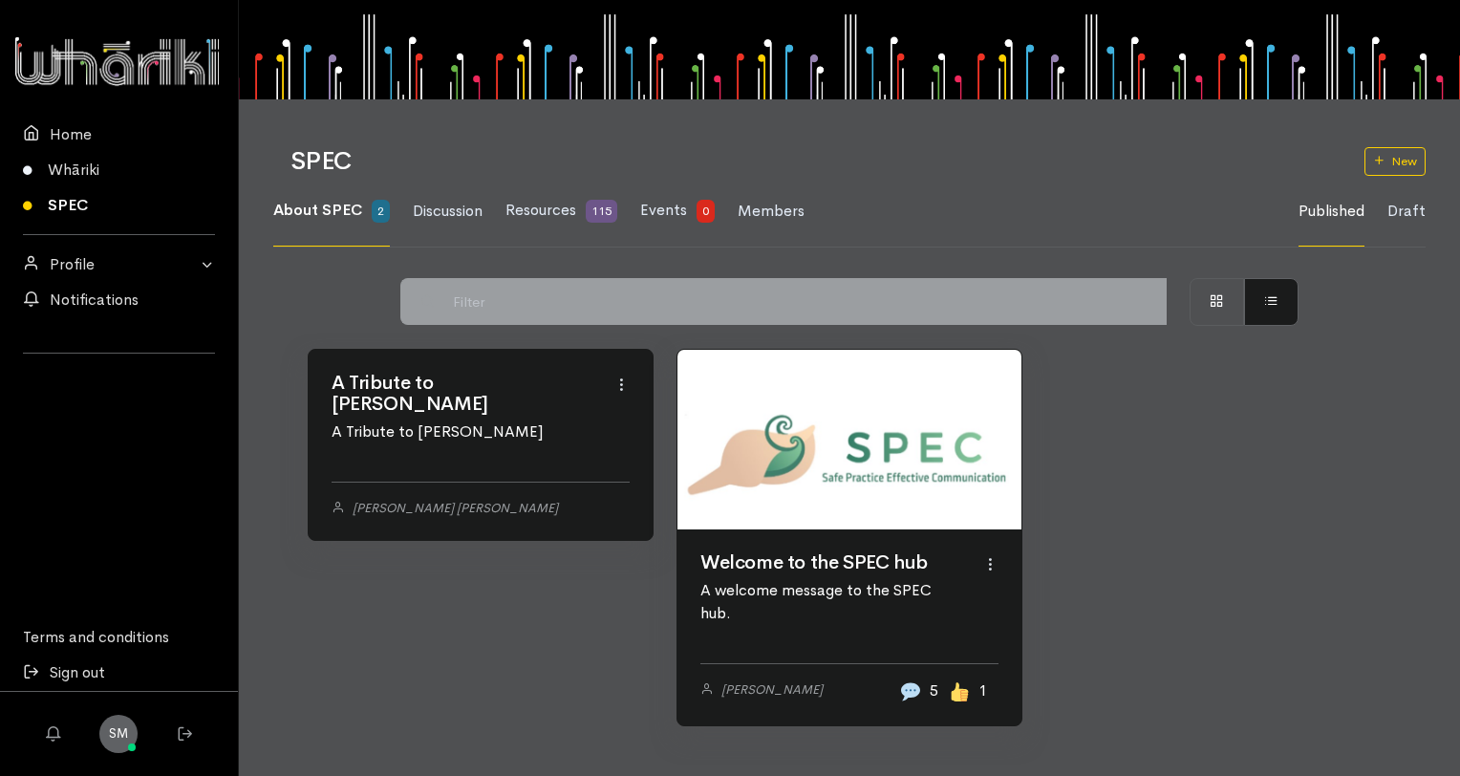 The height and width of the screenshot is (776, 1460). Describe the element at coordinates (1407, 211) in the screenshot. I see `a: Draft` at that location.